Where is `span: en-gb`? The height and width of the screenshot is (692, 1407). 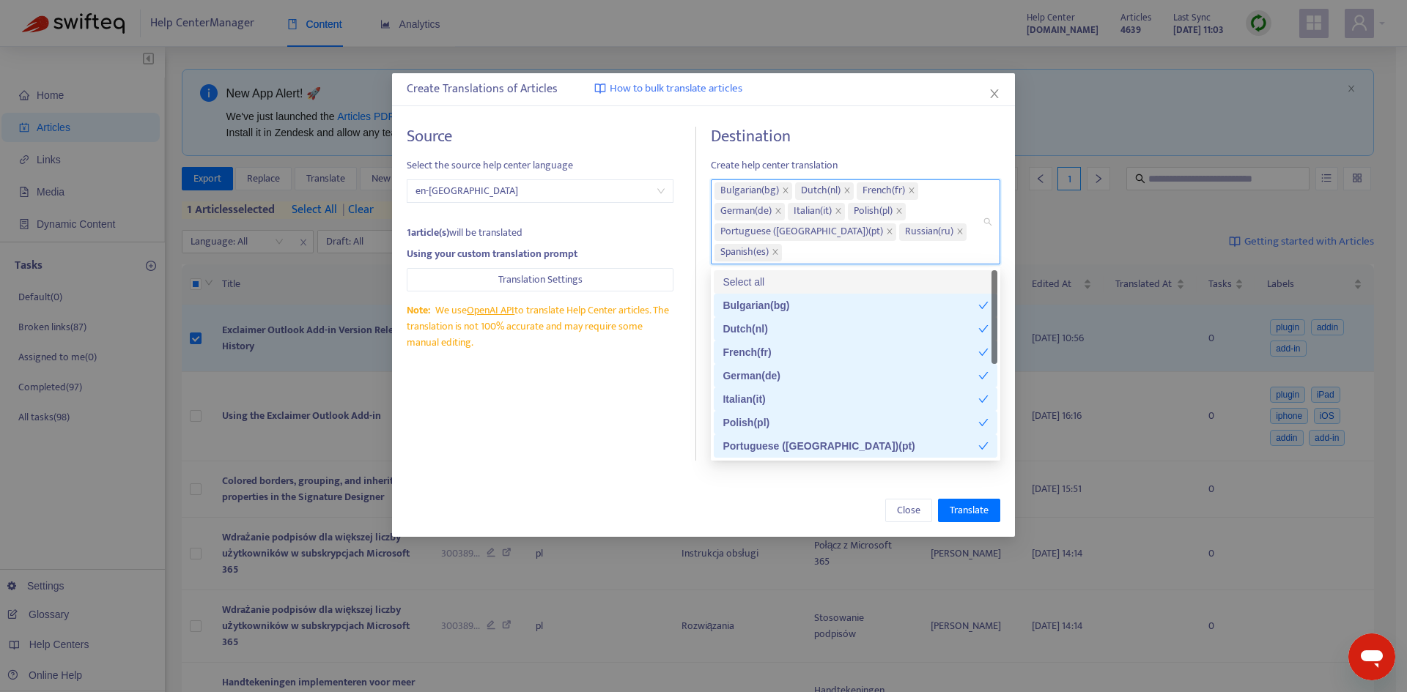
span: en-gb is located at coordinates (540, 191).